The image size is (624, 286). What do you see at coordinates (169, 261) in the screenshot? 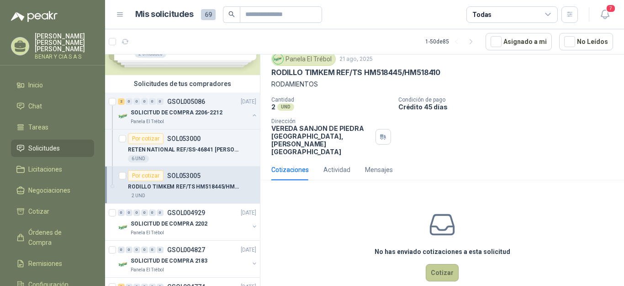
I see `p: SOLICITUD DE COMPRA 2183` at bounding box center [169, 261].